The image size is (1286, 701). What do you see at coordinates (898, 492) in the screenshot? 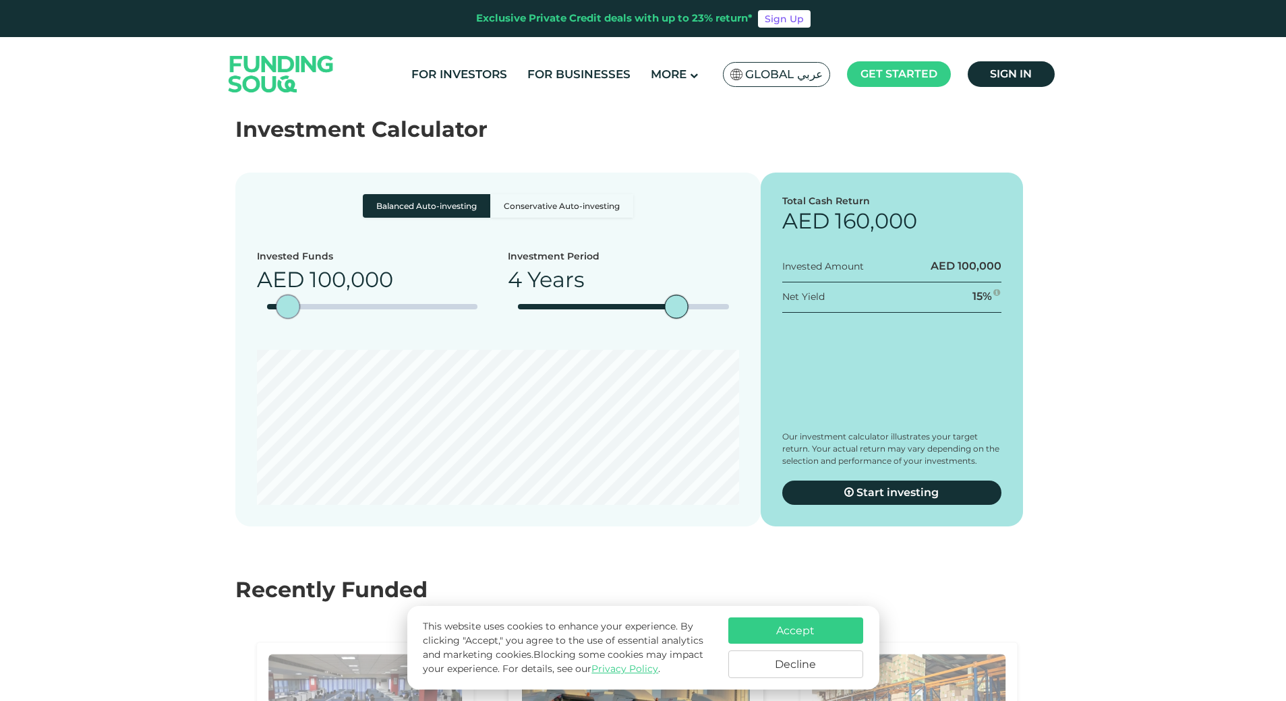
I see `span: Start investing` at bounding box center [898, 492].